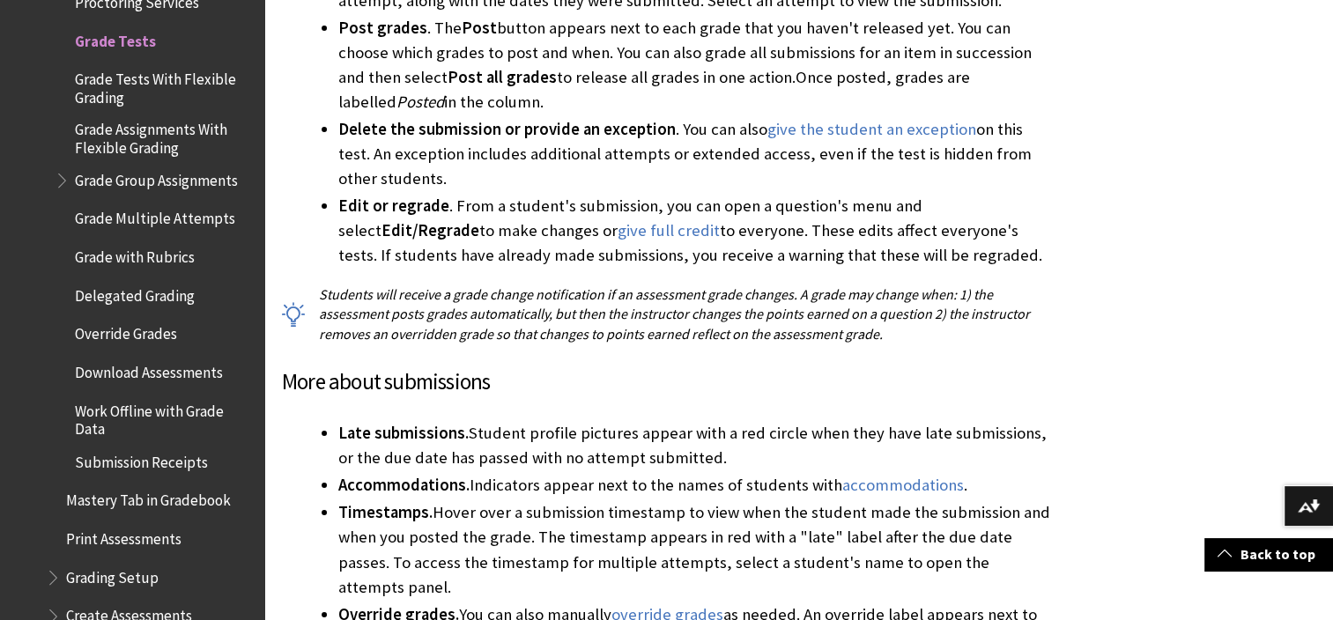 The height and width of the screenshot is (620, 1333). What do you see at coordinates (141, 458) in the screenshot?
I see `span: Submission Receipts` at bounding box center [141, 458].